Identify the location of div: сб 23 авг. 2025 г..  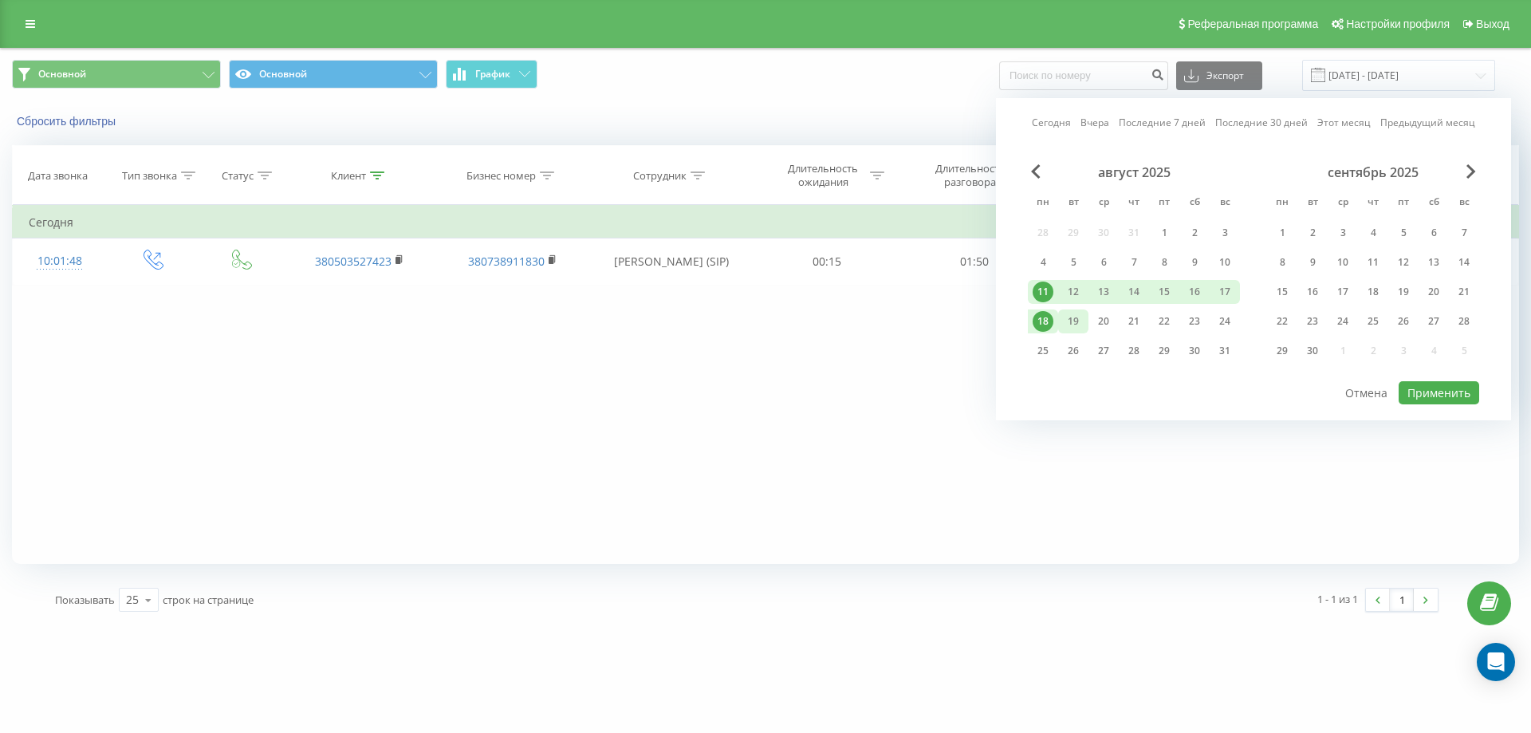
(1195, 321).